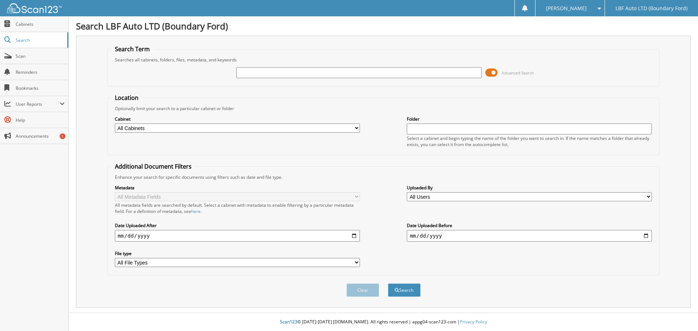 The image size is (698, 331). I want to click on a: here, so click(196, 211).